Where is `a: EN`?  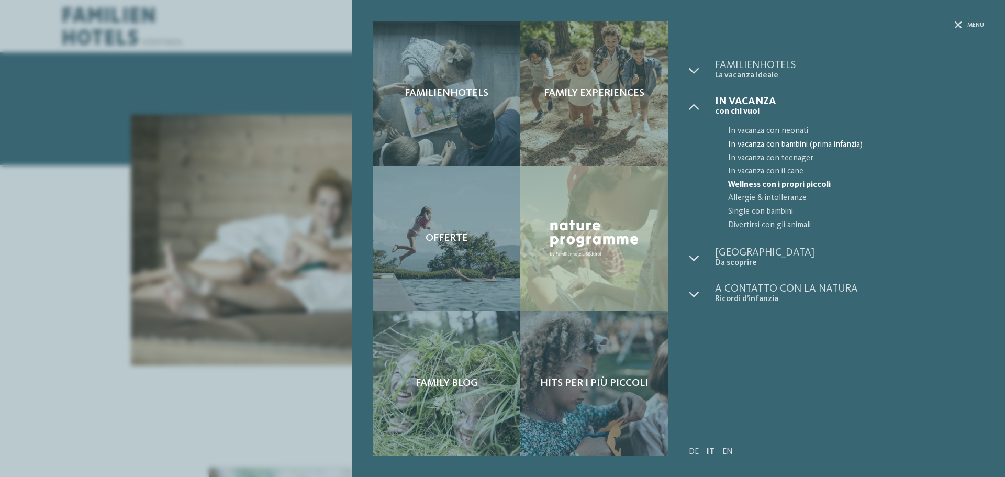
a: EN is located at coordinates (728, 452).